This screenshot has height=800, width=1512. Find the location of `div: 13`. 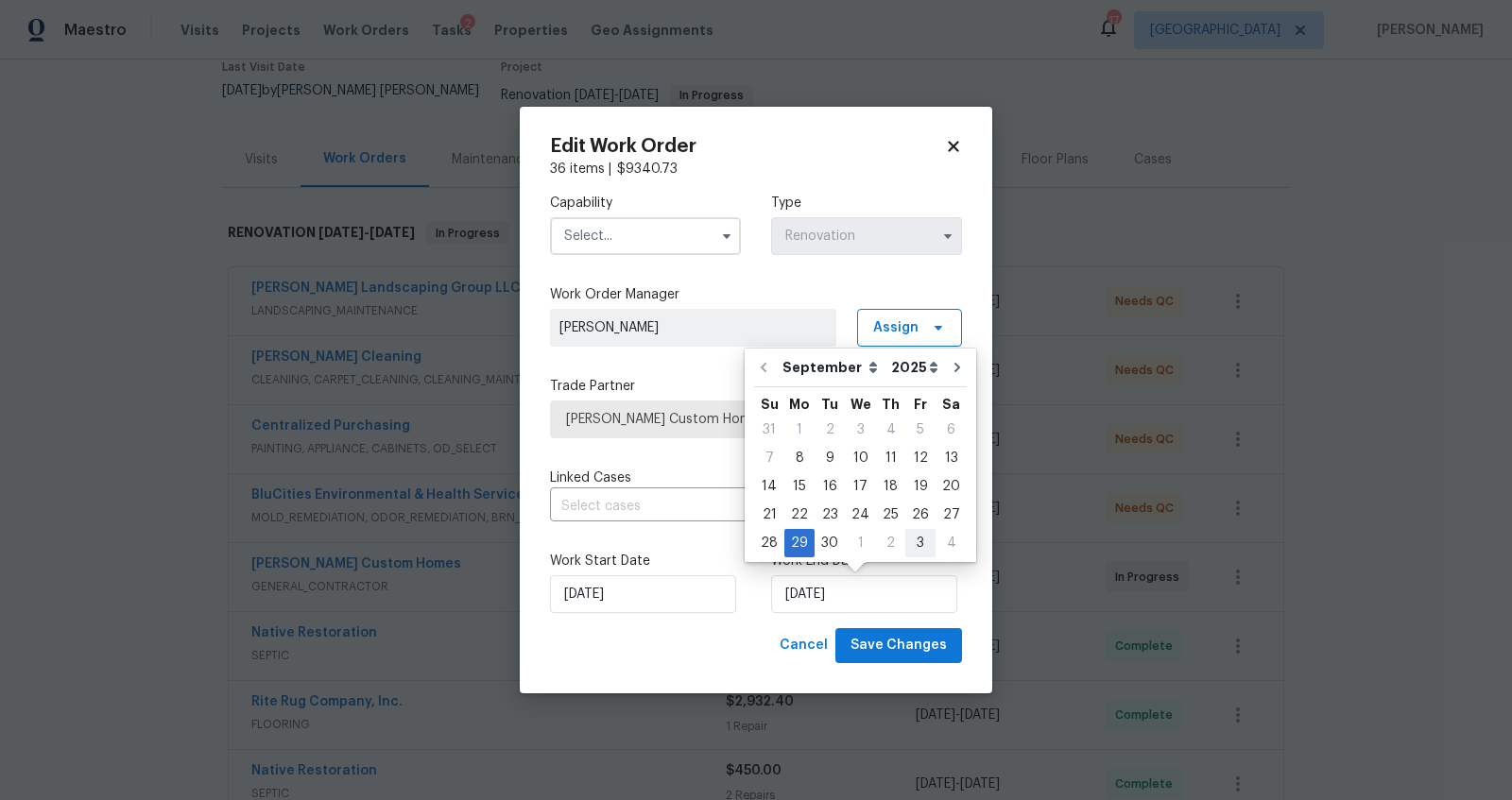

div: 13 is located at coordinates (951, 458).